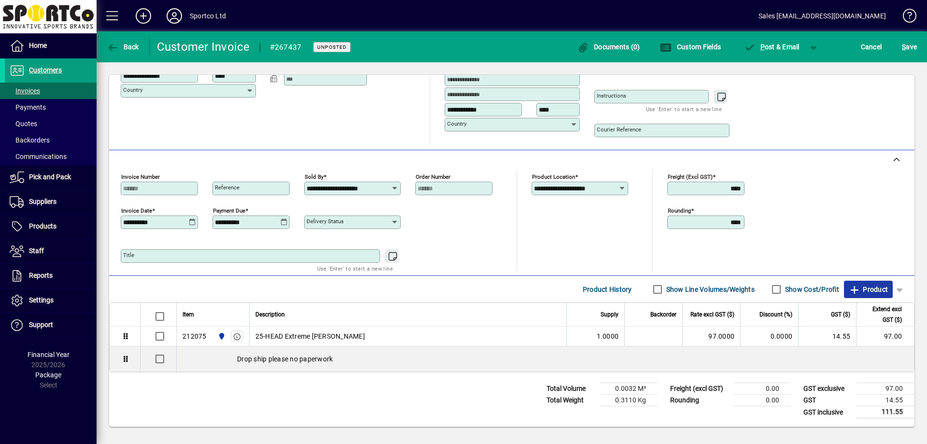 The width and height of the screenshot is (927, 444). Describe the element at coordinates (772, 47) in the screenshot. I see `button: Post & Email` at that location.